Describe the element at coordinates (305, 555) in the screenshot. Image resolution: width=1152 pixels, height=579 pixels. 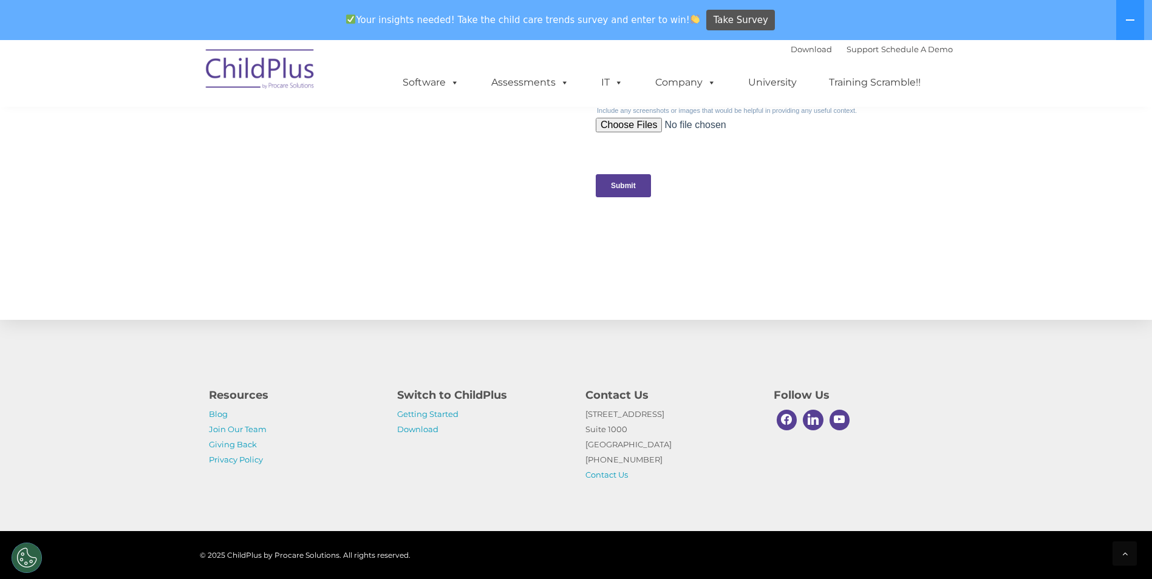
I see `span: © 2025 ChildPlus by Procare Solutions. All rights reserved.` at that location.